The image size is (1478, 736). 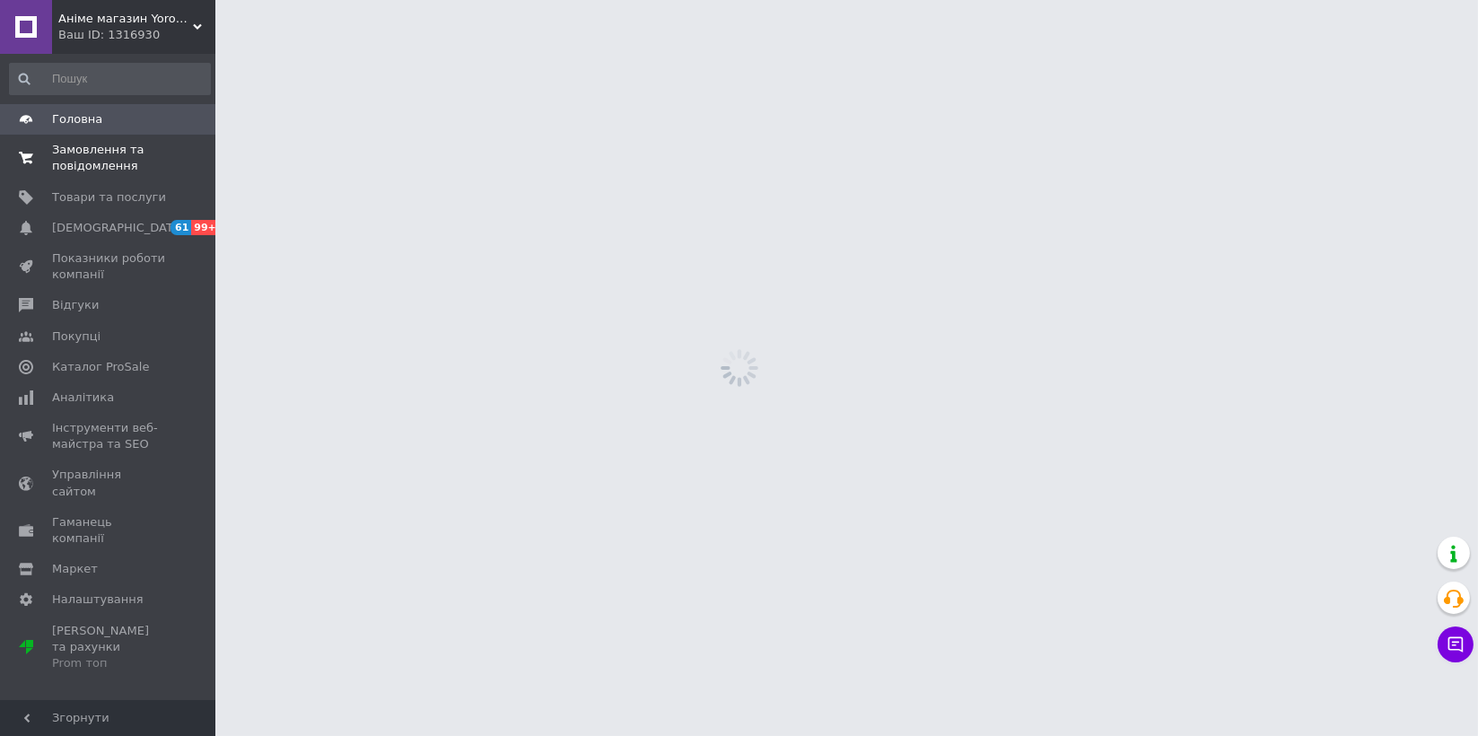 What do you see at coordinates (109, 483) in the screenshot?
I see `span: Управління сайтом` at bounding box center [109, 483].